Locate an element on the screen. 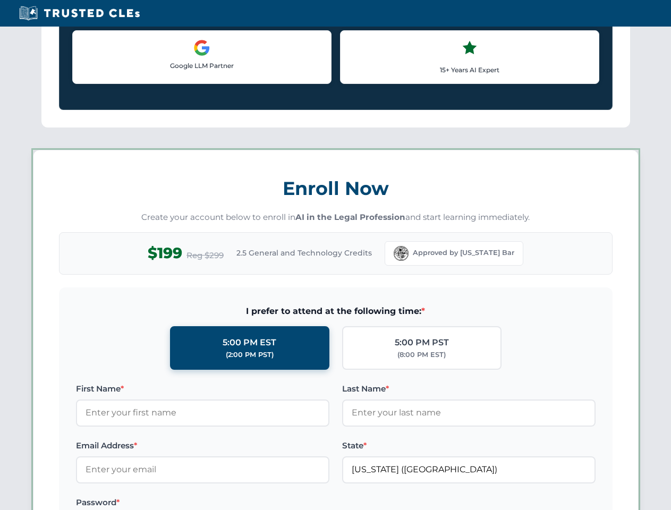 The image size is (671, 510). strong: AI in the Legal Profession is located at coordinates (350, 217).